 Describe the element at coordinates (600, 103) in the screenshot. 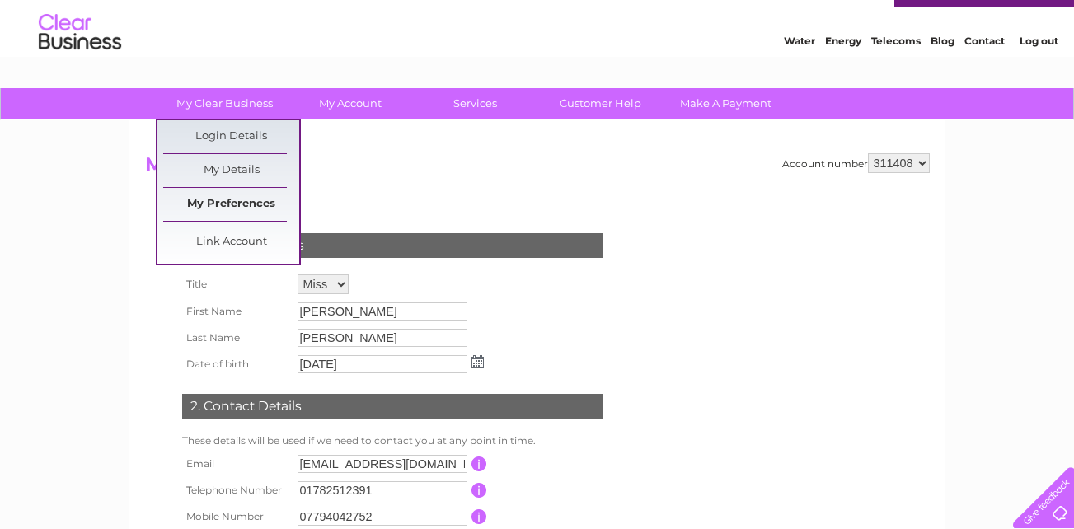

I see `a: Customer Help` at that location.